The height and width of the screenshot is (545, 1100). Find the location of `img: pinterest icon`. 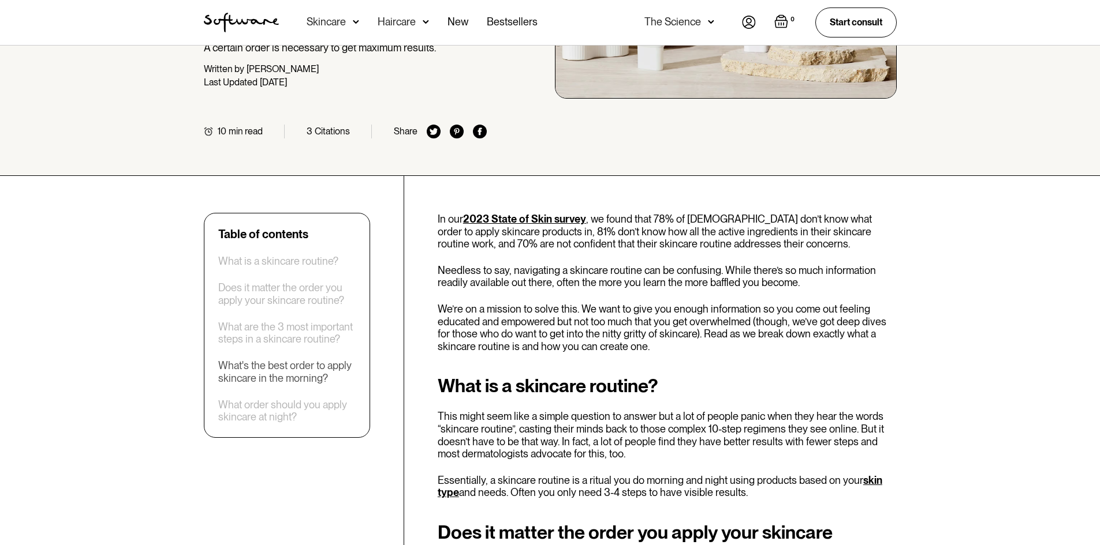

img: pinterest icon is located at coordinates (457, 132).